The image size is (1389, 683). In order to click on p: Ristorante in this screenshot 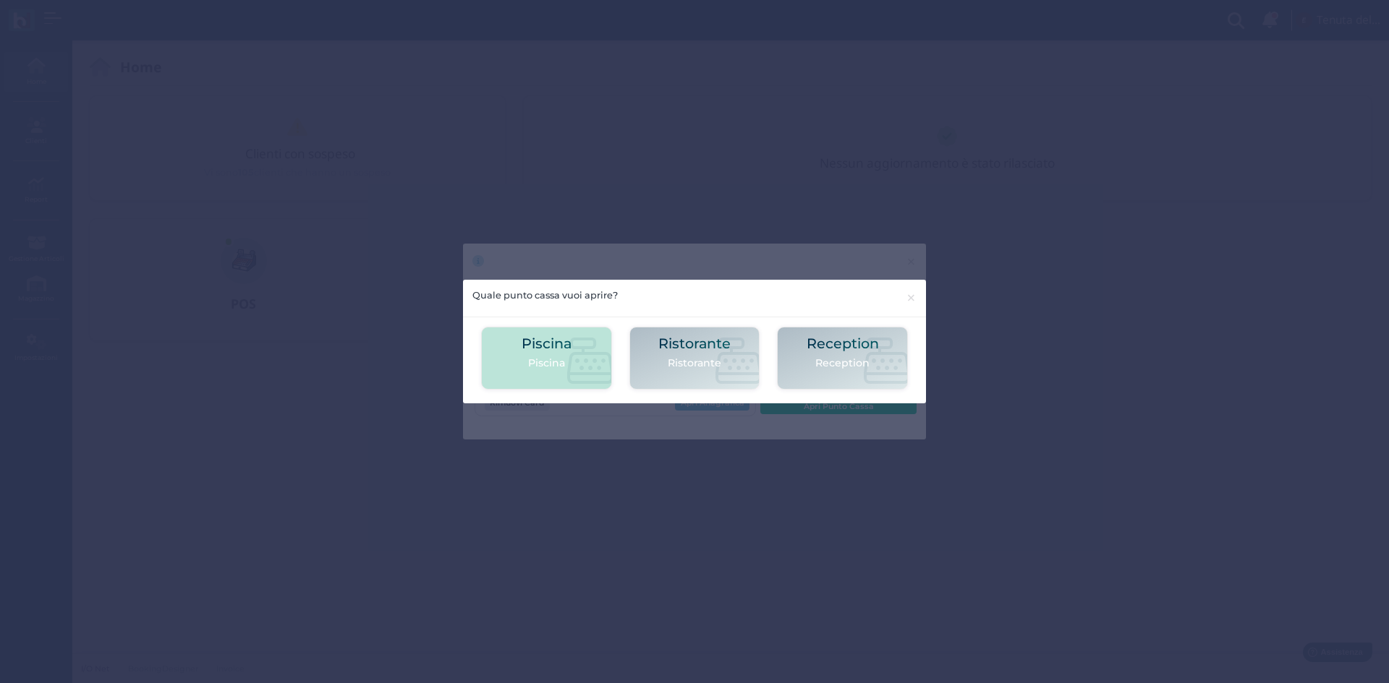, I will do `click(694, 363)`.